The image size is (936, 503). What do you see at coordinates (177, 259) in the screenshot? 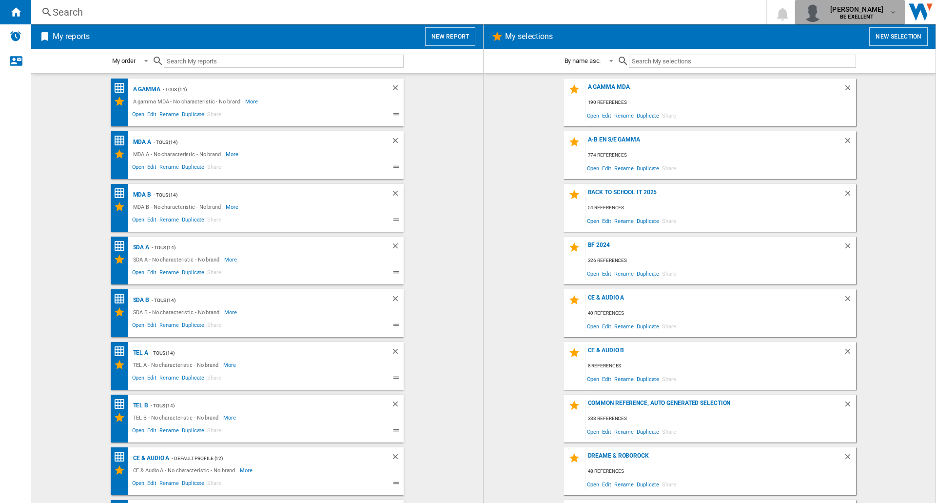
I see `div: SDA A - No characteristic - No brand` at bounding box center [177, 259].